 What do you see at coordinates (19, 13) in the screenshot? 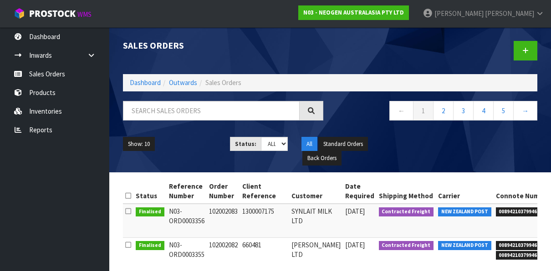
I see `img: cube-alt.png` at bounding box center [19, 13].